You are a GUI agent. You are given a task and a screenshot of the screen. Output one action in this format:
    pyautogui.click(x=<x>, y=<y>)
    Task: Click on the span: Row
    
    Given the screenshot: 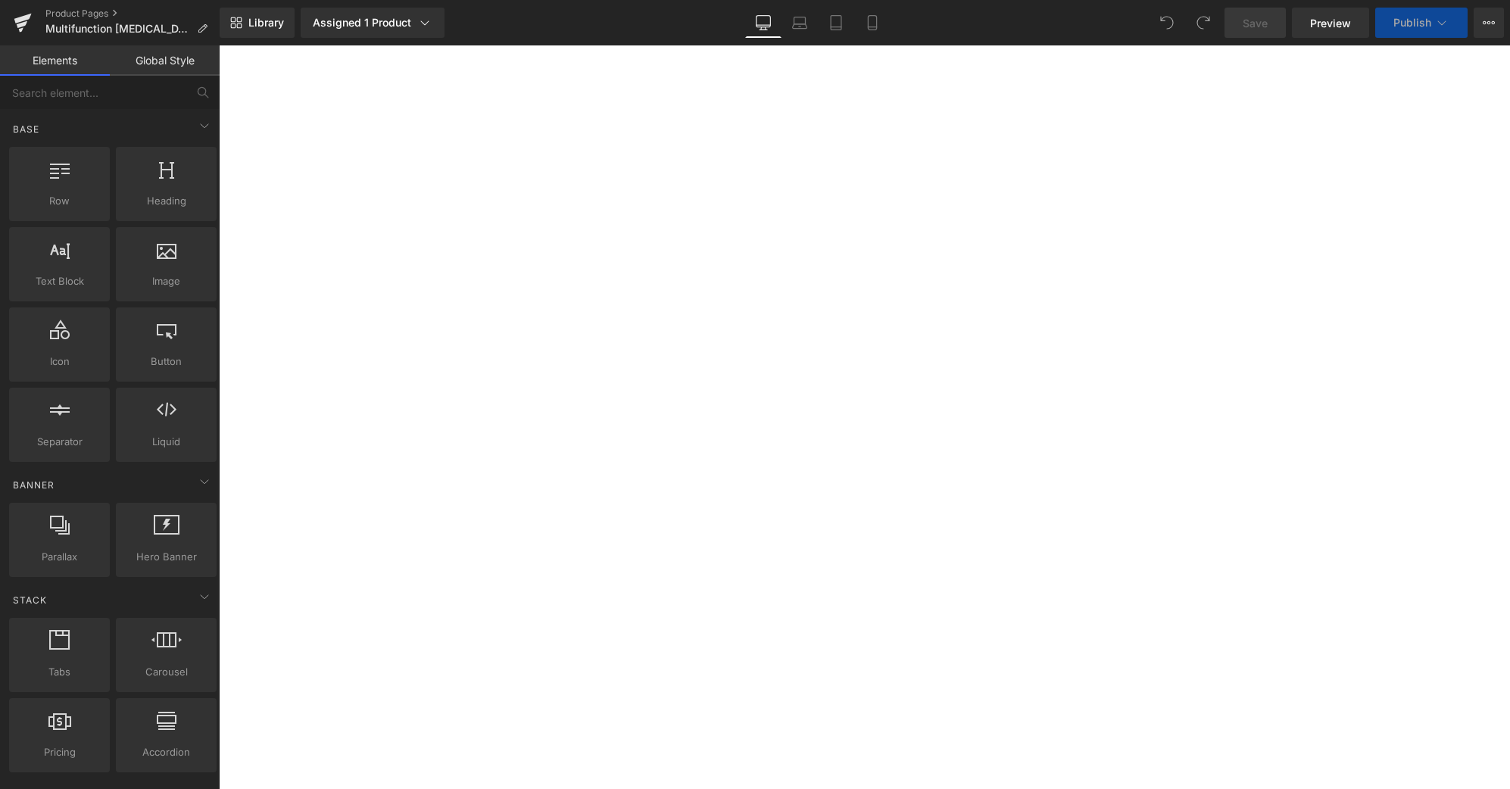 What is the action you would take?
    pyautogui.click(x=59, y=201)
    